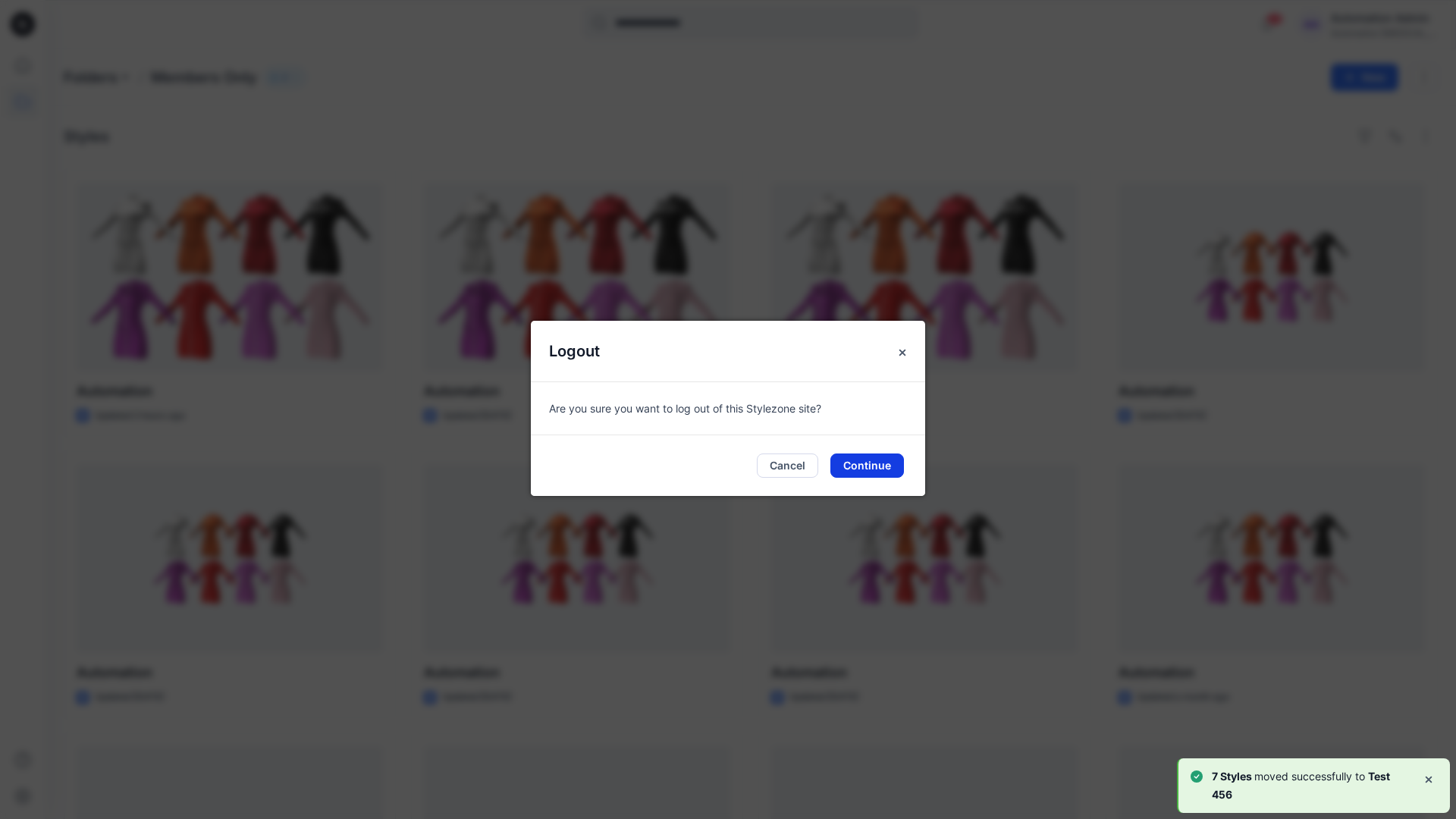 The width and height of the screenshot is (1456, 819). Describe the element at coordinates (787, 465) in the screenshot. I see `button: Cancel` at that location.